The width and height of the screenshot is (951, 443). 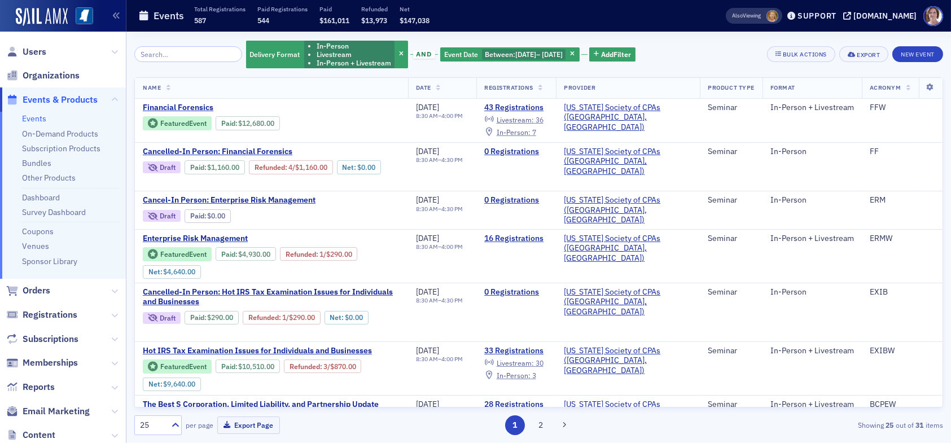 What do you see at coordinates (302, 317) in the screenshot?
I see `span: $290.00` at bounding box center [302, 317].